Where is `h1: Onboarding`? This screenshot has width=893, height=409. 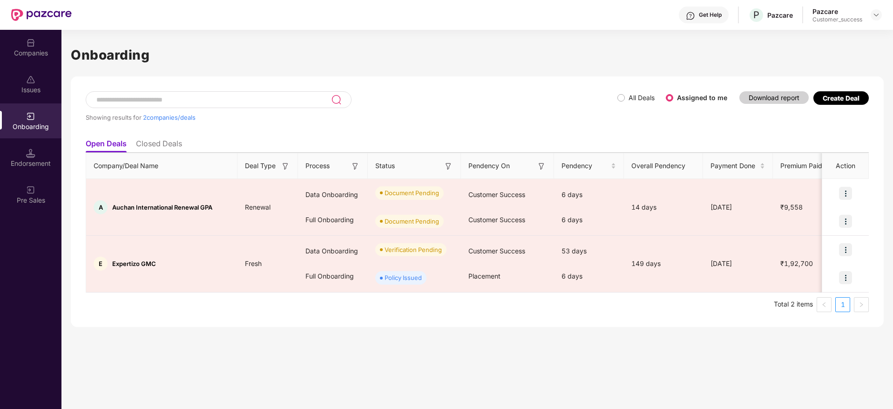
h1: Onboarding is located at coordinates (477, 55).